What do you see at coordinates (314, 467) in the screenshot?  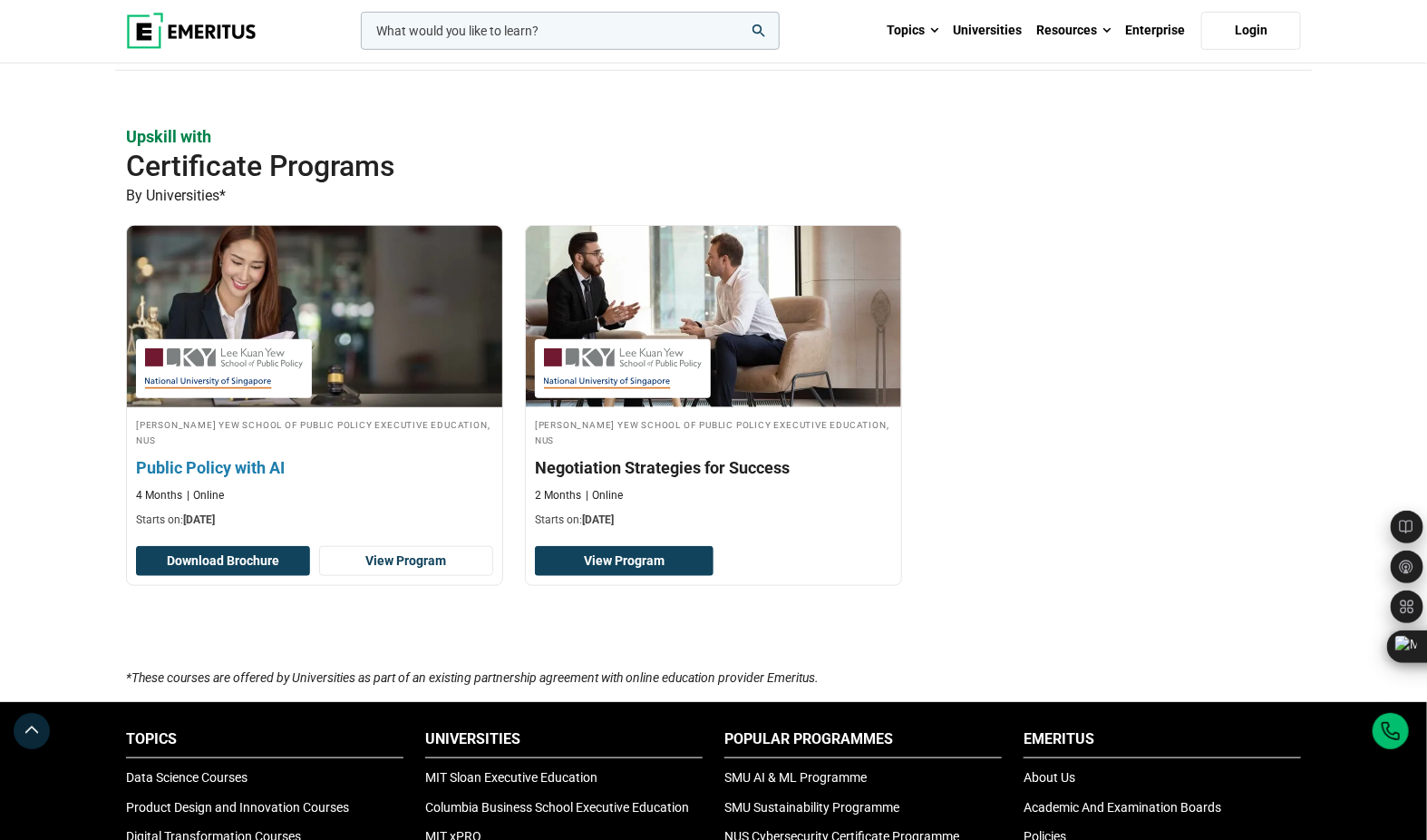 I see `h3: Public Policy with AI` at bounding box center [314, 467].